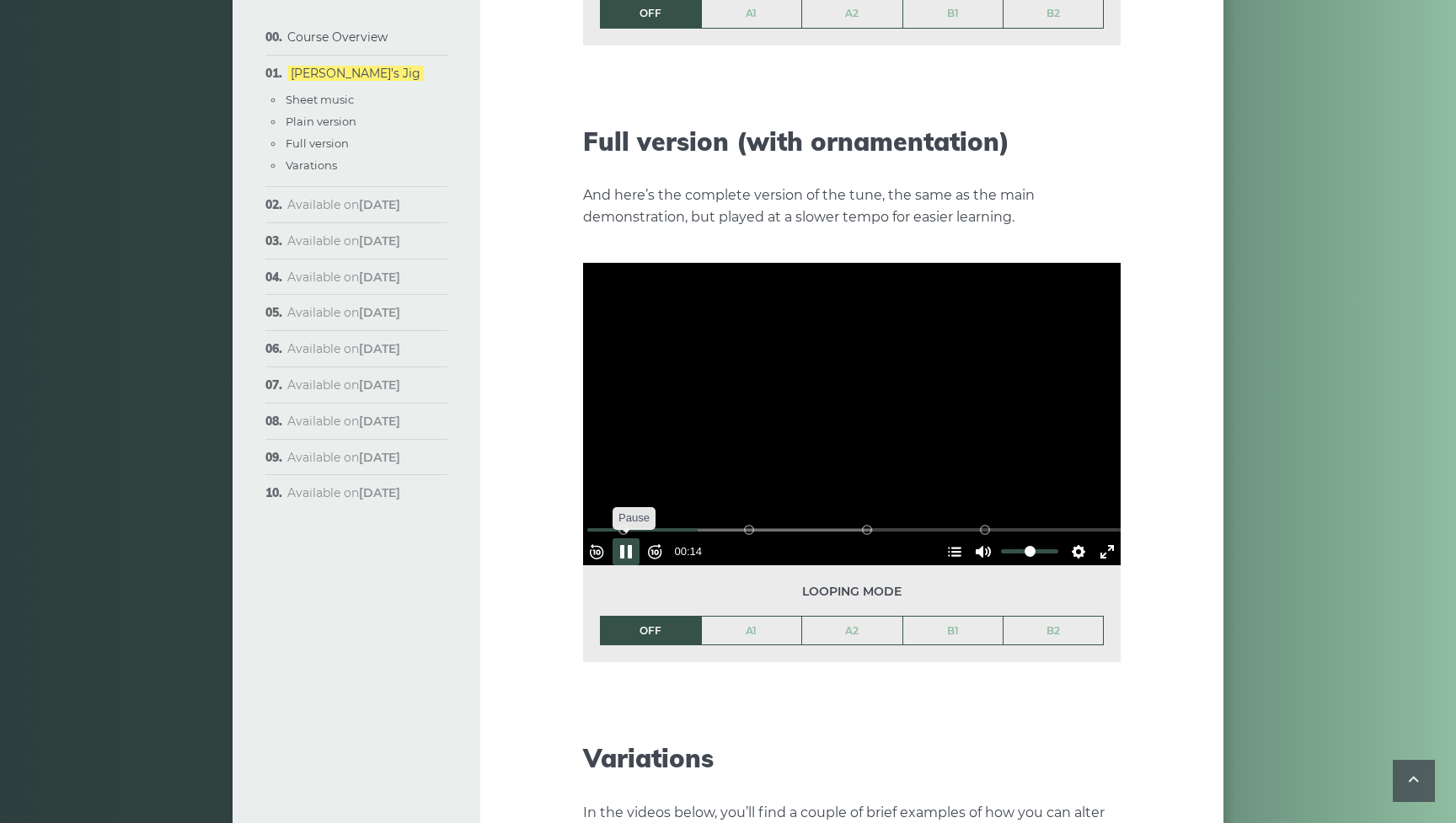 The image size is (1456, 823). I want to click on a: Plain version, so click(321, 121).